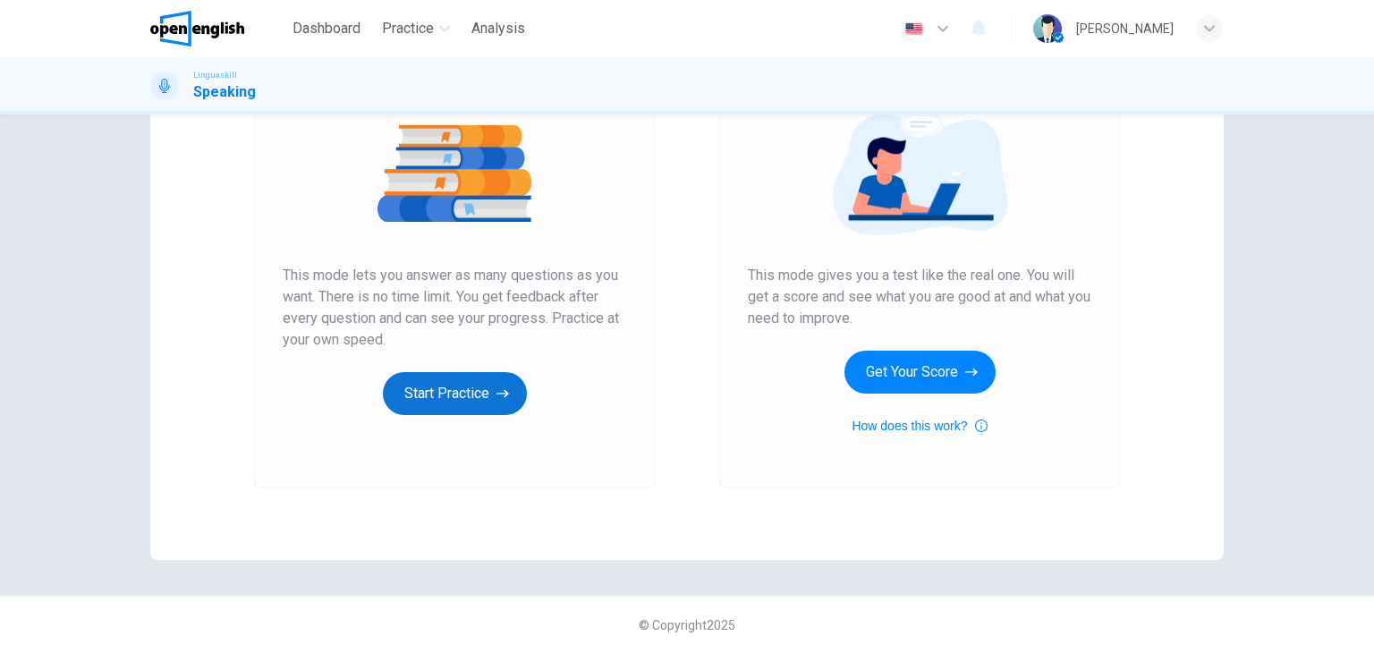 Image resolution: width=1374 pixels, height=653 pixels. I want to click on a: Analysis, so click(498, 29).